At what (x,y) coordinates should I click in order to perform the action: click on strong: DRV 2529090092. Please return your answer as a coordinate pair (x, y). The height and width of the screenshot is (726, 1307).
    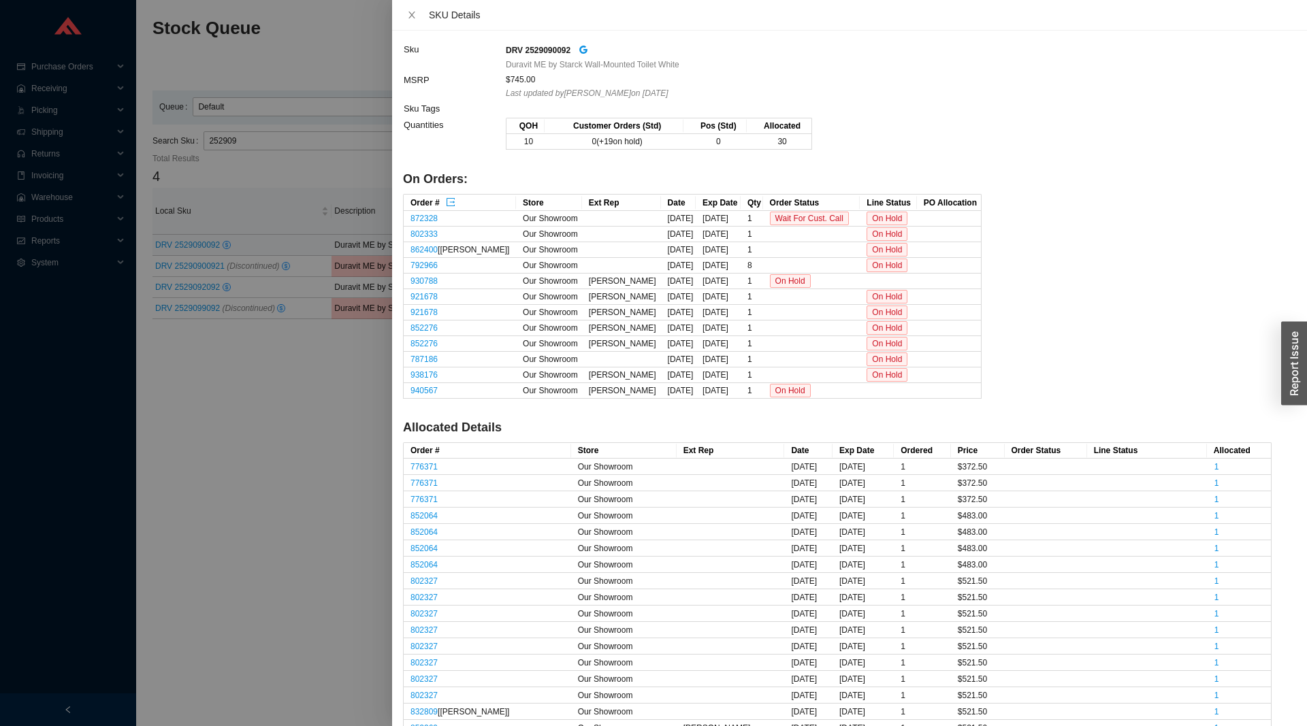
    Looking at the image, I should click on (538, 50).